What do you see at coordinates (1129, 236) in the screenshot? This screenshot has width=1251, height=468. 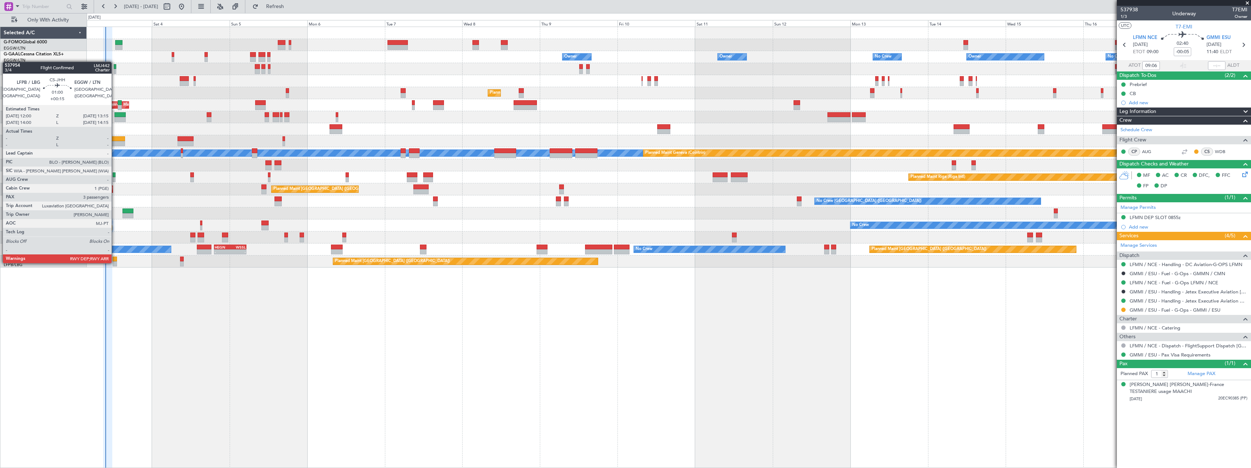 I see `span: Services` at bounding box center [1129, 236].